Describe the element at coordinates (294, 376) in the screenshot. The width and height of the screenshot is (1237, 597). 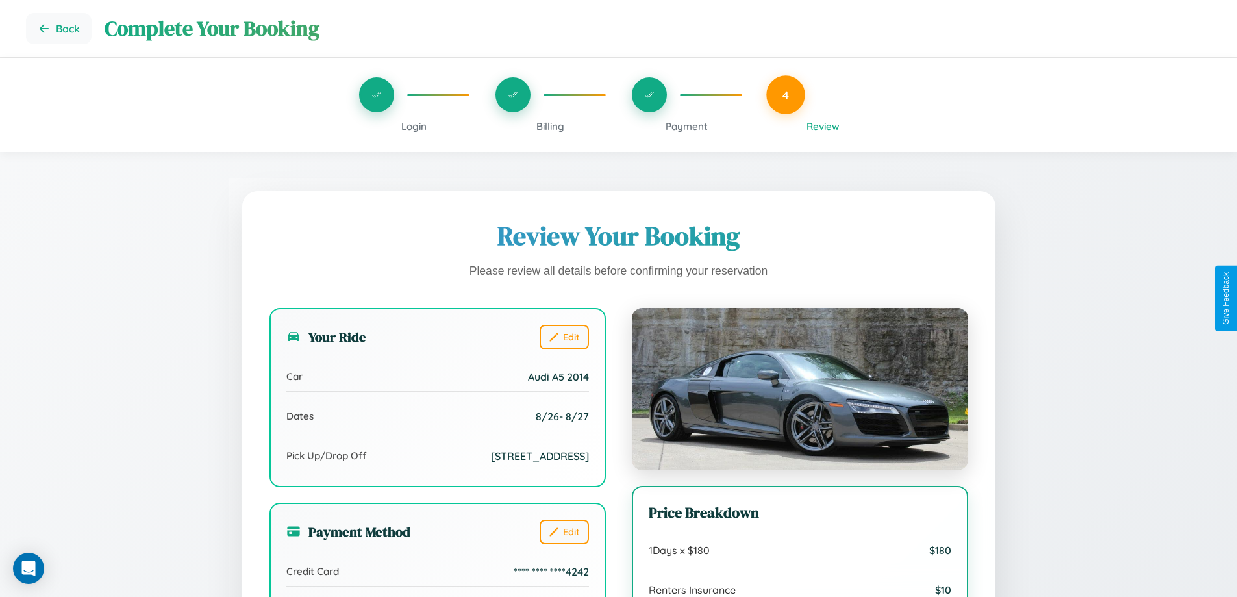
I see `span: Car` at that location.